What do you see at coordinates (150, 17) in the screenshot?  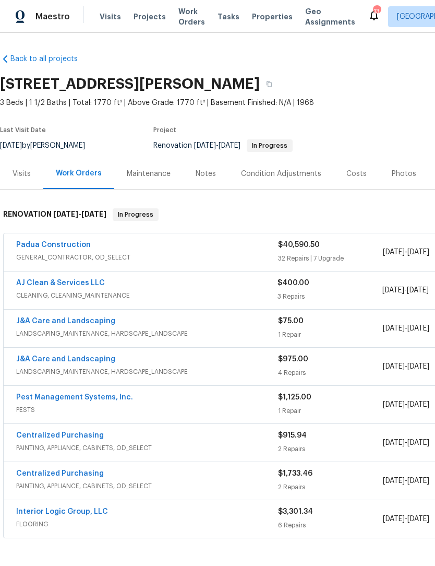 I see `span: Projects` at bounding box center [150, 17].